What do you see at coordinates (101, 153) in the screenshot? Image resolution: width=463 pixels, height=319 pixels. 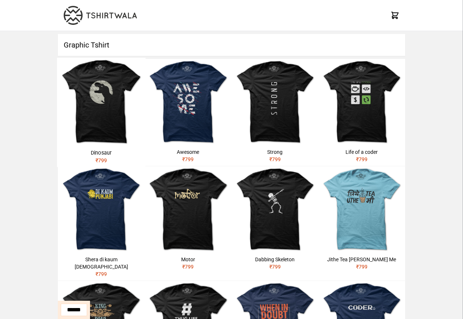 I see `div: Dinosaur` at bounding box center [101, 153].